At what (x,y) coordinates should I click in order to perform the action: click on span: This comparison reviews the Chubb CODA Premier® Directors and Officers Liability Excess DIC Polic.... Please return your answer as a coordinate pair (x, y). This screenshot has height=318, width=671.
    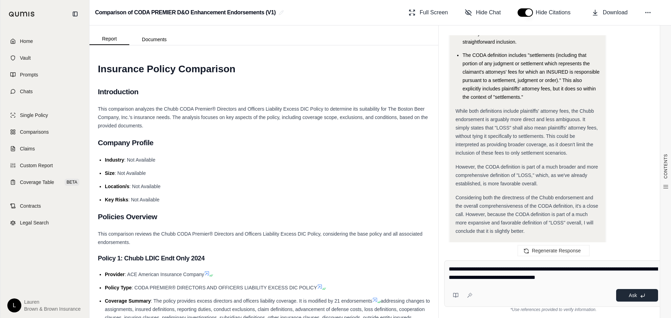
    Looking at the image, I should click on (260, 238).